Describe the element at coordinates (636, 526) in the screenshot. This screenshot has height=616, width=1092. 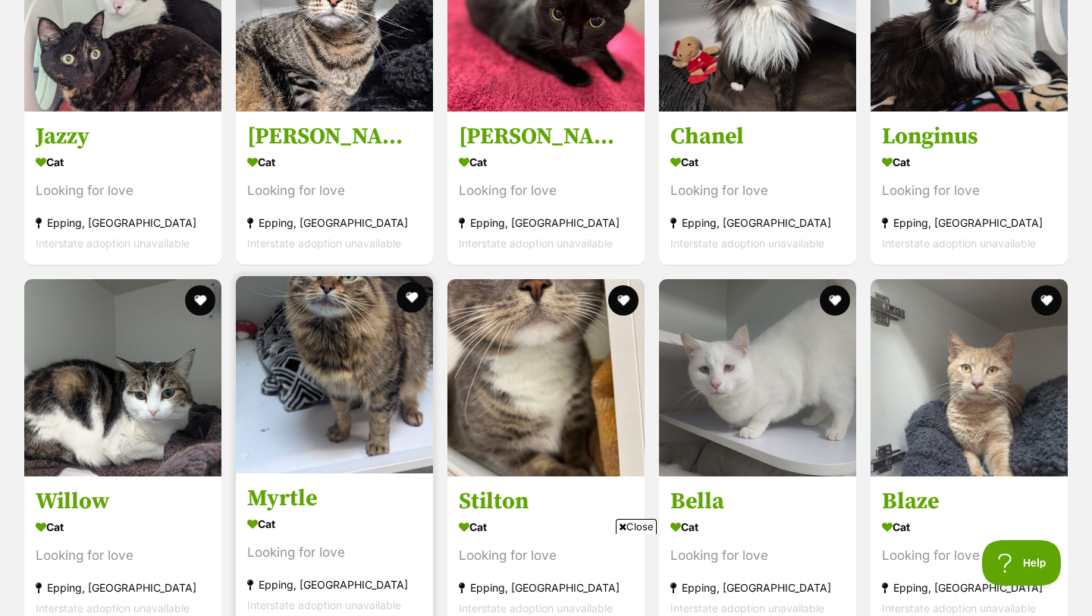
I see `span: Close` at that location.